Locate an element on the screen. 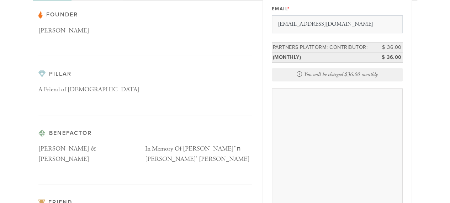  td: (monthly) is located at coordinates (322, 57).